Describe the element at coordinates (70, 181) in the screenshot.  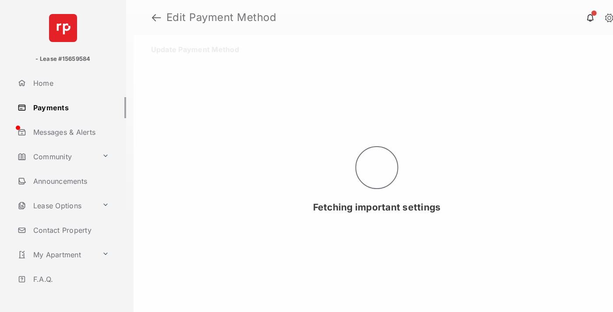
I see `a: Announcements` at that location.